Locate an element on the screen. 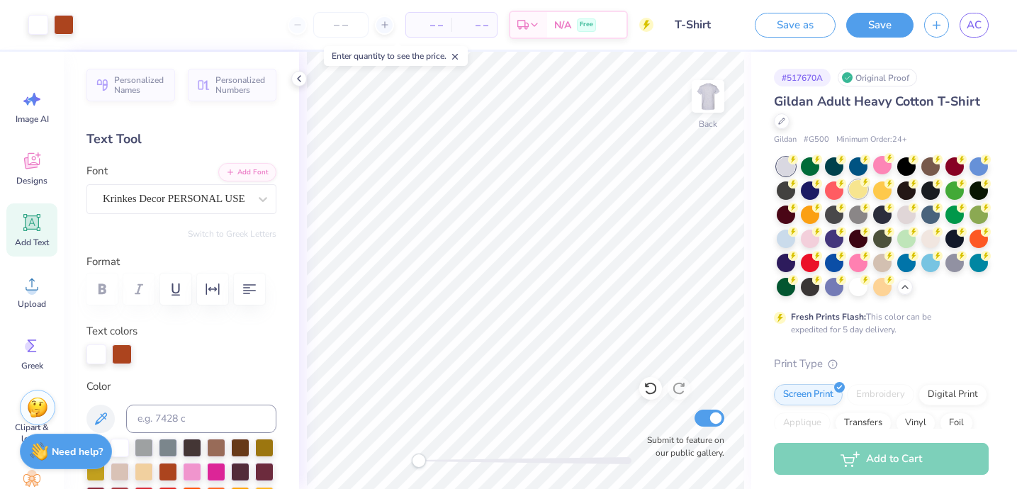 The width and height of the screenshot is (1017, 489). input: e.g. 7428 c is located at coordinates (201, 419).